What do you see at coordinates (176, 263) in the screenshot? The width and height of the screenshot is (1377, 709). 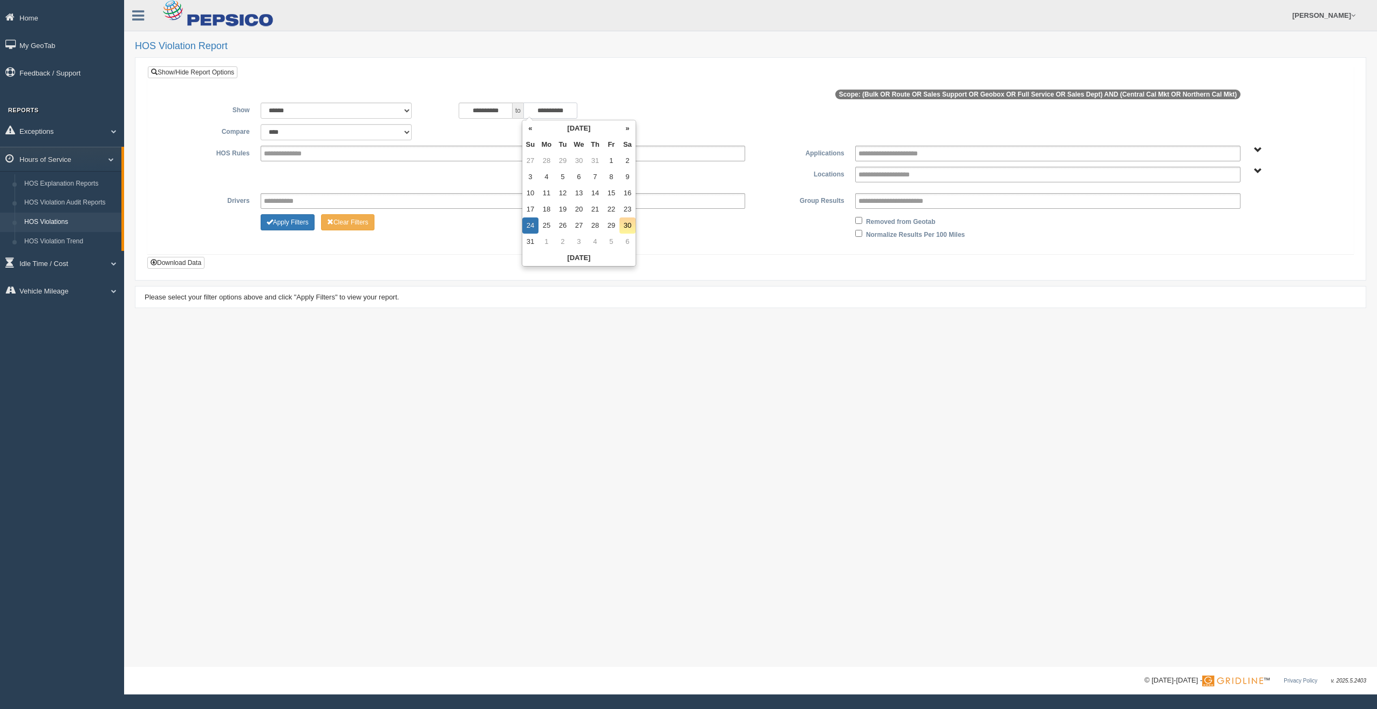 I see `button: Download Data` at bounding box center [176, 263].